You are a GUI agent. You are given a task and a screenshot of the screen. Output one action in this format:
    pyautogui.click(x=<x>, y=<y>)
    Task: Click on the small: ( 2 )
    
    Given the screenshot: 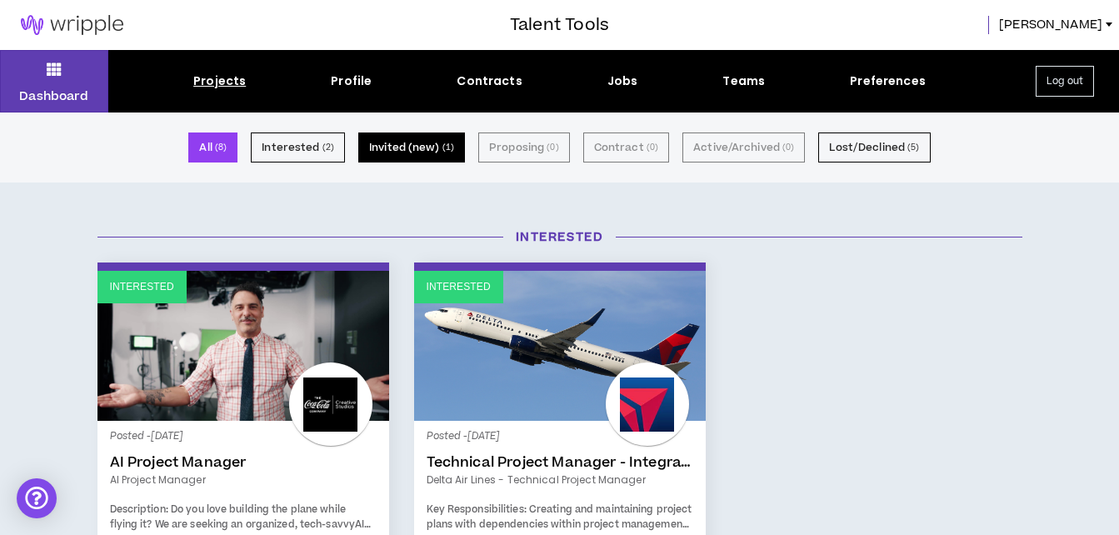 What is the action you would take?
    pyautogui.click(x=328, y=147)
    